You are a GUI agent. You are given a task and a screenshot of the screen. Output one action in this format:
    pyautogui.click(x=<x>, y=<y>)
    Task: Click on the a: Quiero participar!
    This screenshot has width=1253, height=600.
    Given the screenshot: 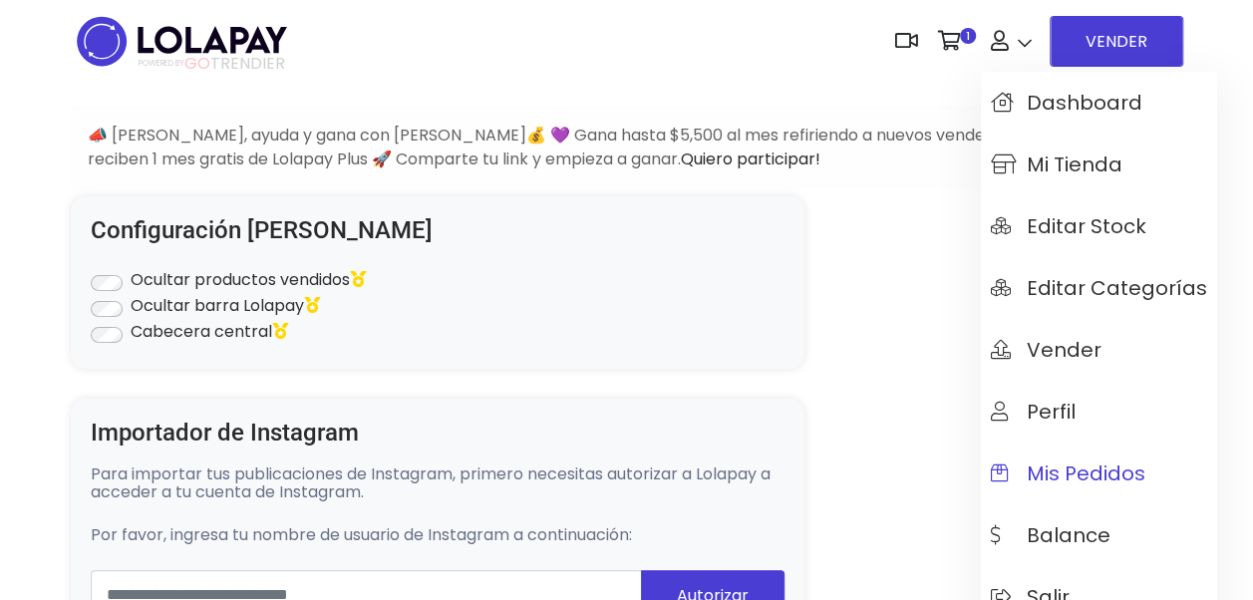 What is the action you would take?
    pyautogui.click(x=750, y=158)
    